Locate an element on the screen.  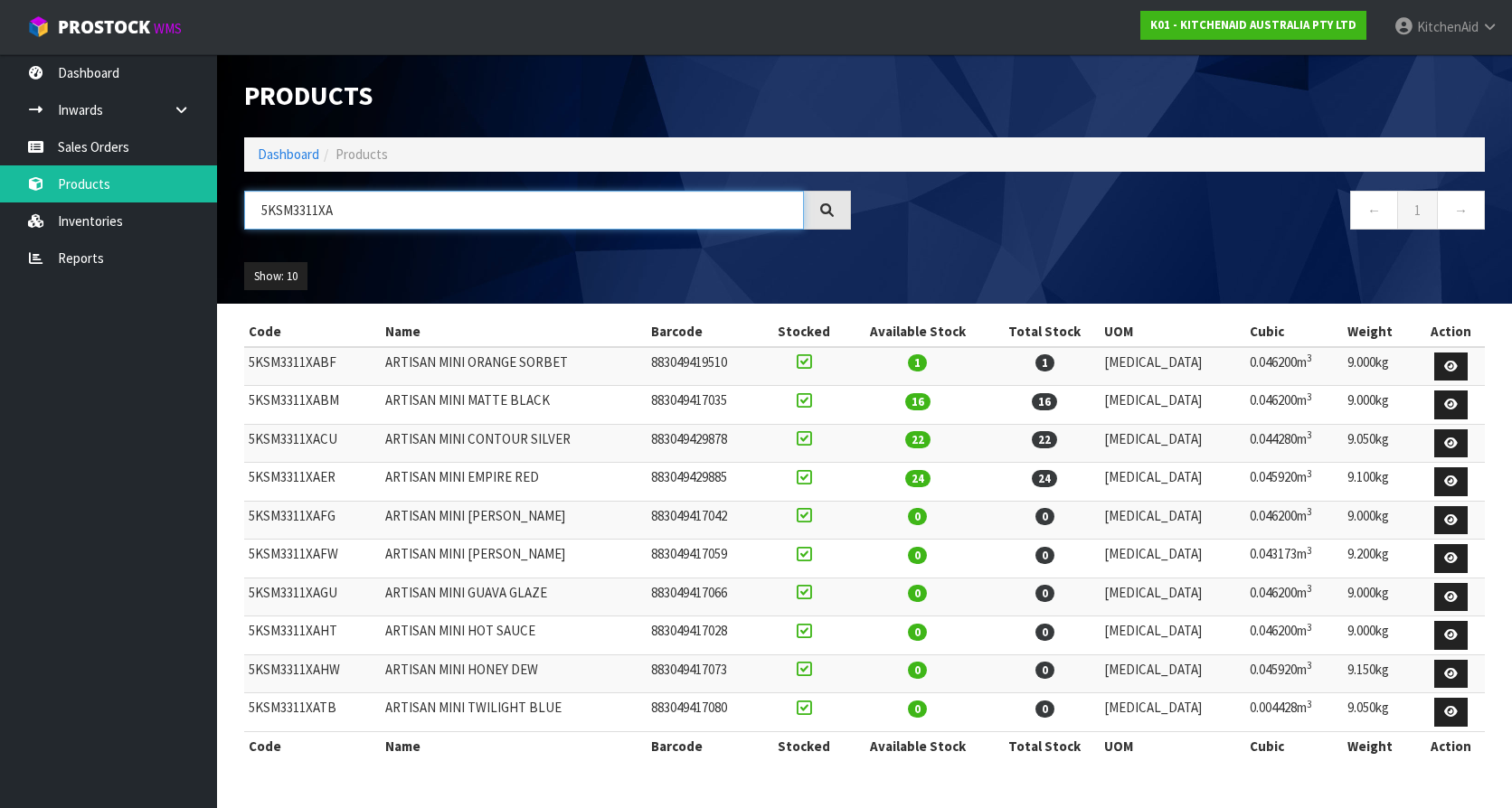
td: 0.044280m is located at coordinates (1294, 443).